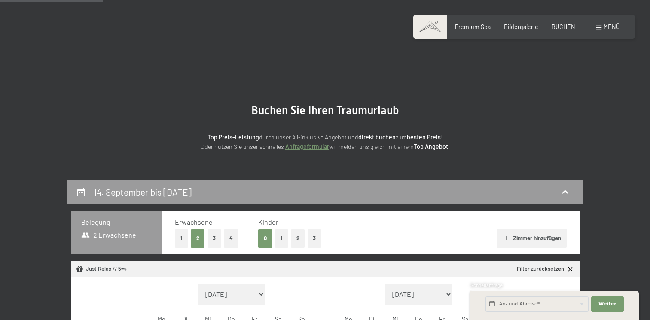  I want to click on strong: Top Preis-Leistung, so click(233, 137).